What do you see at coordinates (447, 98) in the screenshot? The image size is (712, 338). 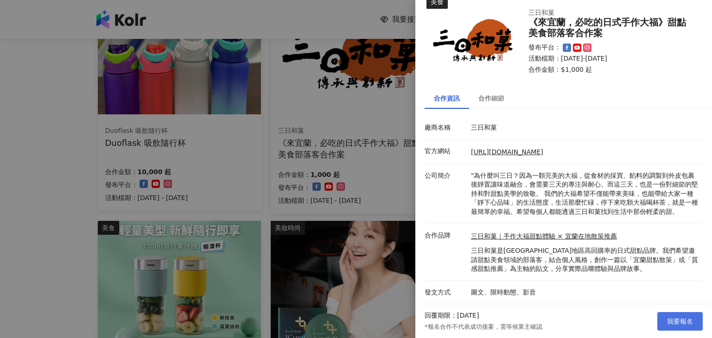 I see `div: 合作資訊` at bounding box center [447, 98].